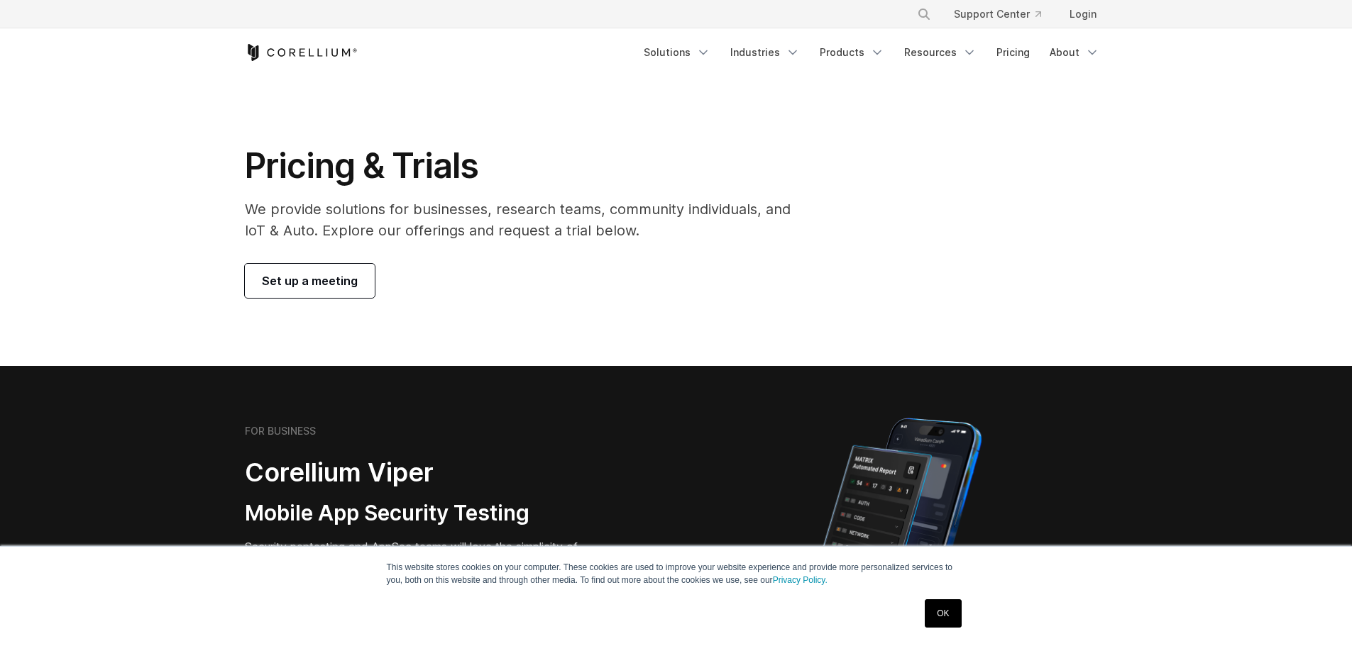  Describe the element at coordinates (1074, 53) in the screenshot. I see `a: About` at that location.